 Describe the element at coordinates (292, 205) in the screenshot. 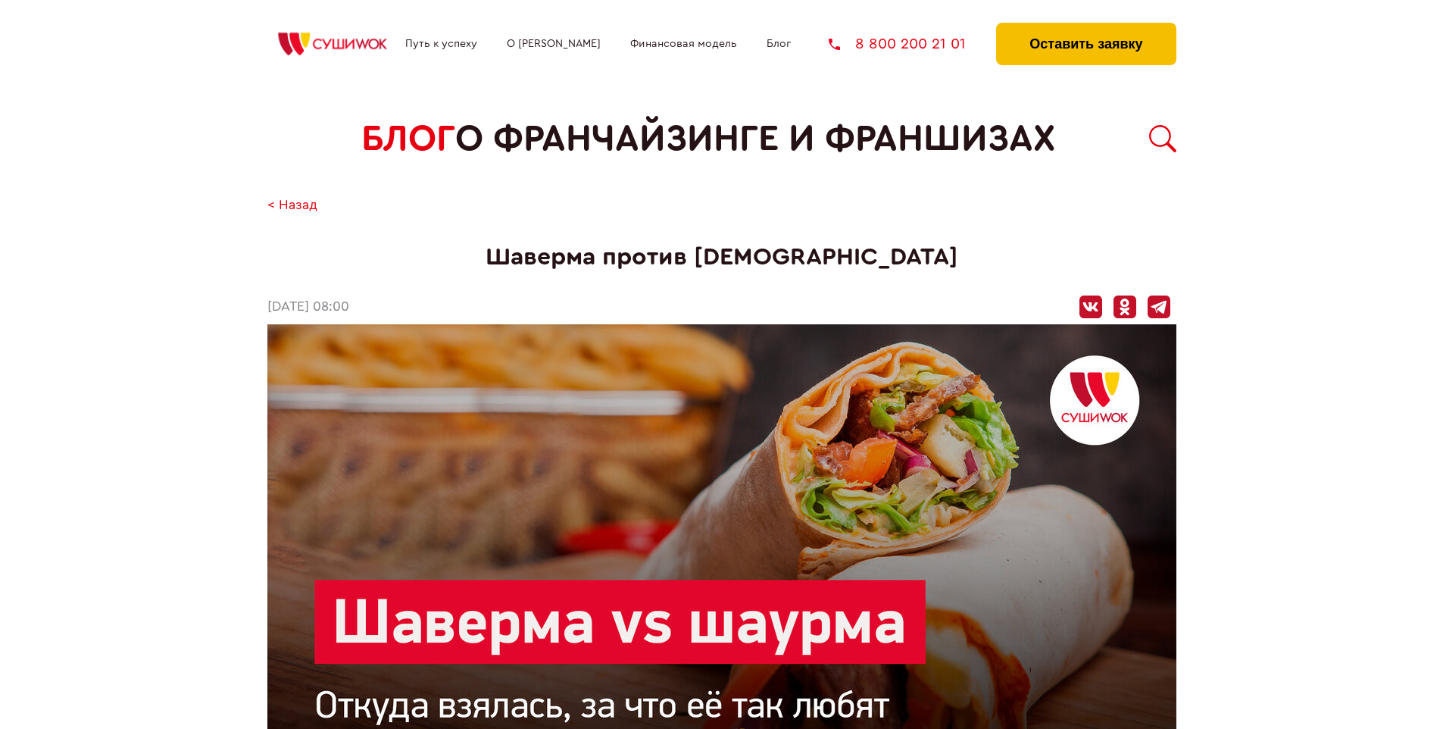

I see `a: < Назад` at that location.